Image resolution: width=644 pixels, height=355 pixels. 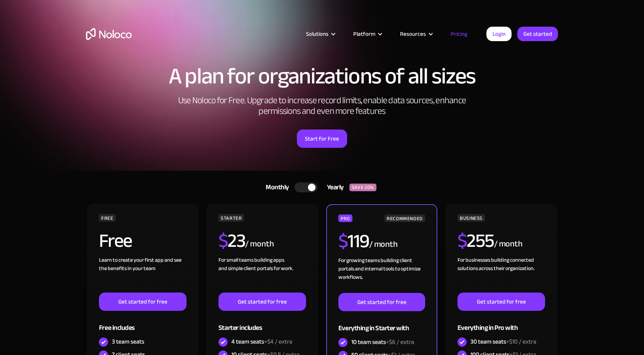 What do you see at coordinates (382, 275) in the screenshot?
I see `div: For growing teams building client portals and internal tools to optimize workflows.` at bounding box center [382, 275].